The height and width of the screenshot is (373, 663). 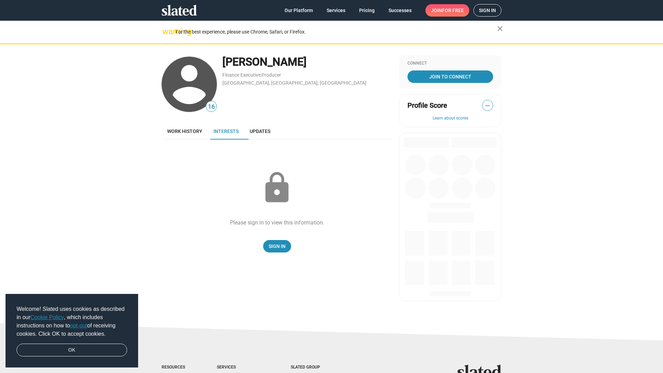 I want to click on div: cookieconsent, so click(x=72, y=331).